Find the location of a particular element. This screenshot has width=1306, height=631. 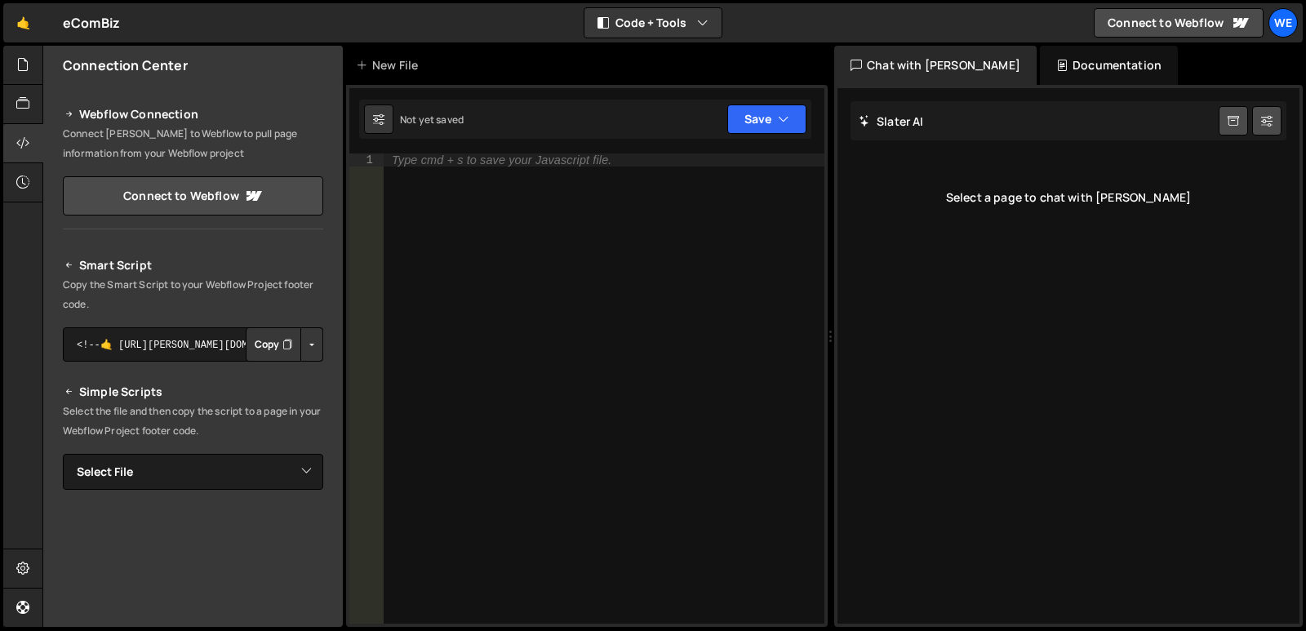

h2: Connection Center is located at coordinates (125, 65).